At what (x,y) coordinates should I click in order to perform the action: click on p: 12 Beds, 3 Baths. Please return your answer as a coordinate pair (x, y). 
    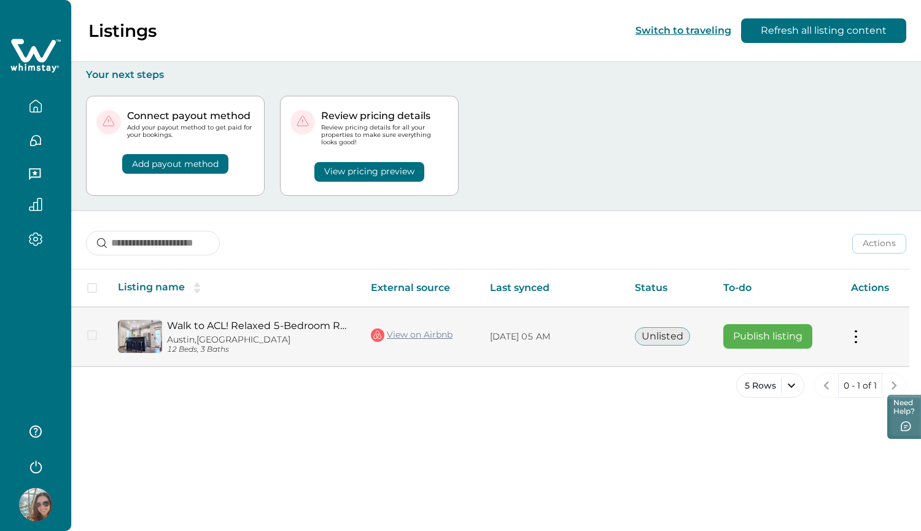
    Looking at the image, I should click on (259, 349).